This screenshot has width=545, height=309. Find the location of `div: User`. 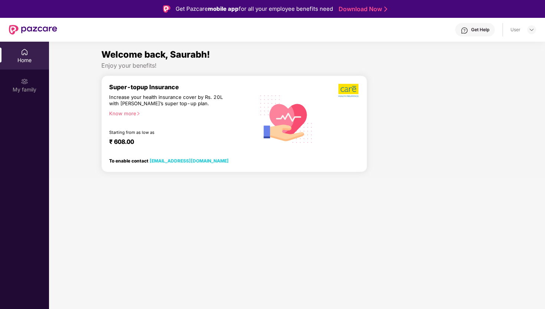

div: User is located at coordinates (515, 30).